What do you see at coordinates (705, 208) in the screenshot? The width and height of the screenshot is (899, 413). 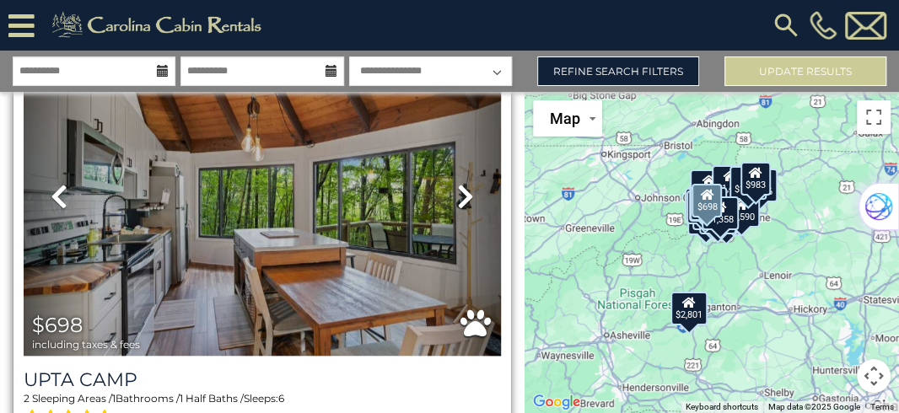 I see `div: $1,891` at bounding box center [705, 208].